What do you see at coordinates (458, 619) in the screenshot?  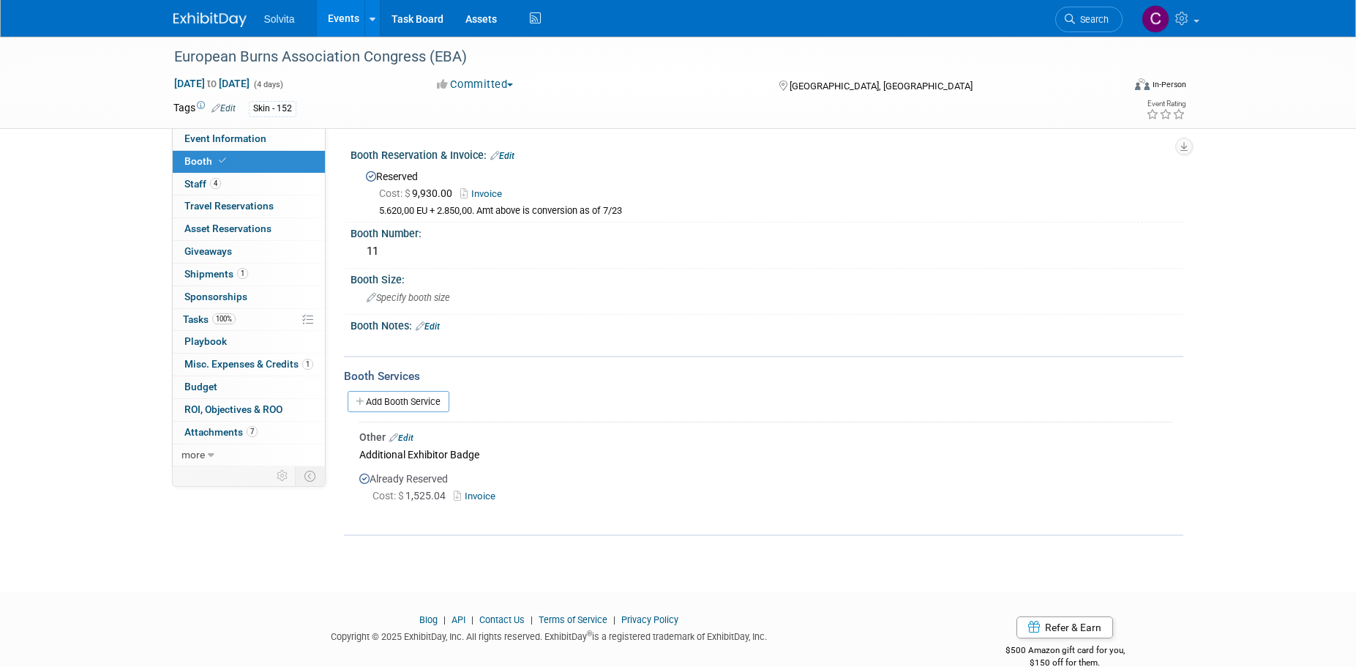 I see `a: API` at bounding box center [458, 619].